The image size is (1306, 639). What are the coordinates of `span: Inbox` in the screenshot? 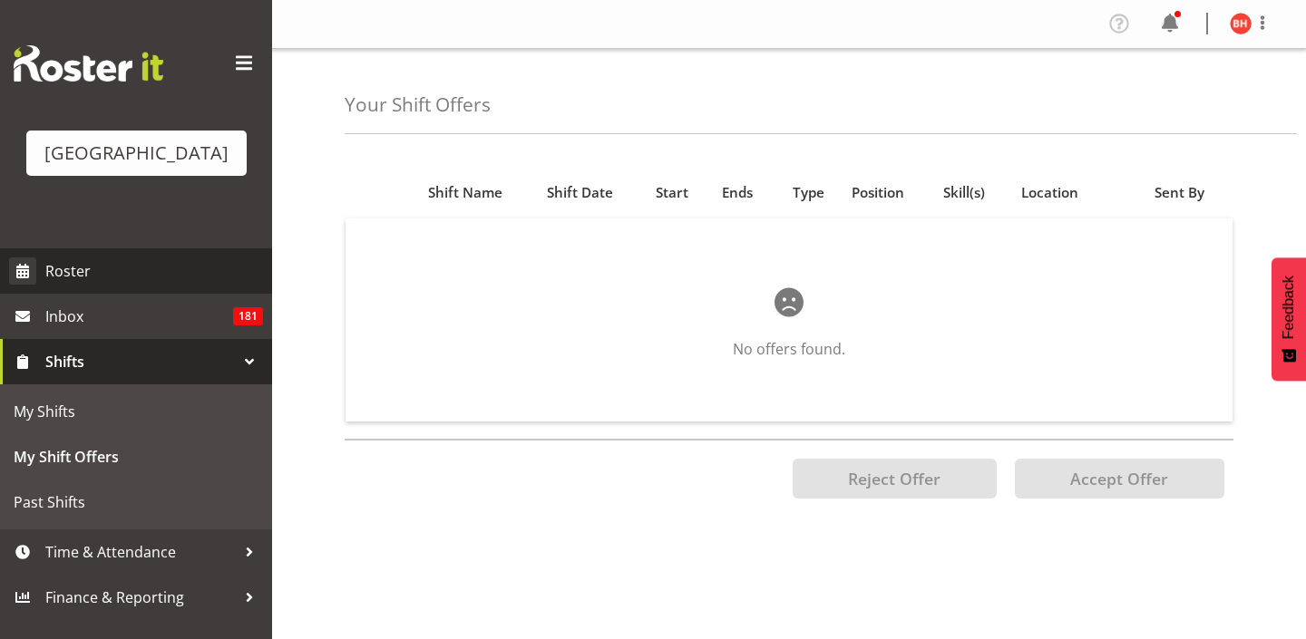 It's located at (139, 317).